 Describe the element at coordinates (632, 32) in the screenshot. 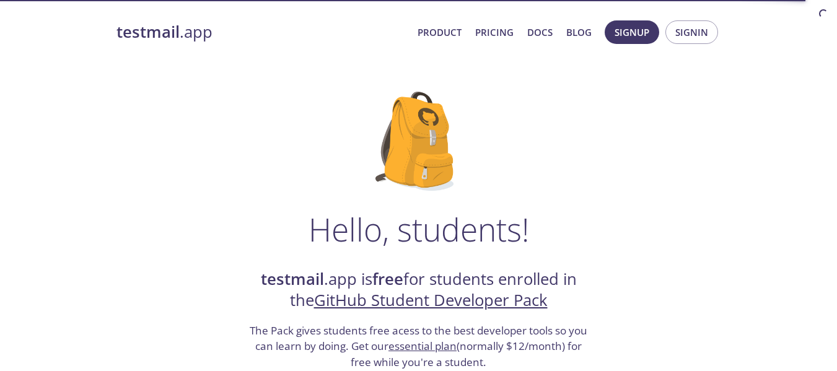

I see `button: Signup` at that location.